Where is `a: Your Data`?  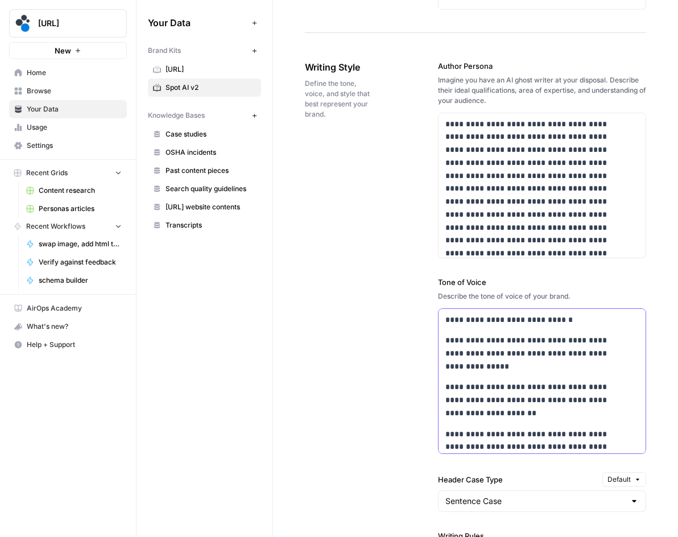 a: Your Data is located at coordinates (68, 109).